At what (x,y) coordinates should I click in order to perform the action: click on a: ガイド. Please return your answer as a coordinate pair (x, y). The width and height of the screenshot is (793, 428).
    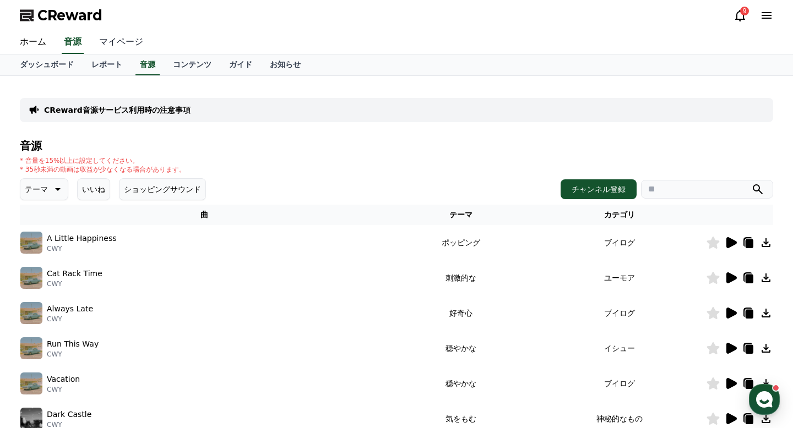
    Looking at the image, I should click on (241, 65).